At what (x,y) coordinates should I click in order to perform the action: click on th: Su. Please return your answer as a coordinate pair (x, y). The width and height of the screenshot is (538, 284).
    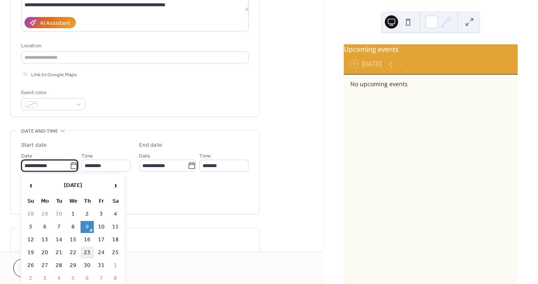
    Looking at the image, I should click on (31, 201).